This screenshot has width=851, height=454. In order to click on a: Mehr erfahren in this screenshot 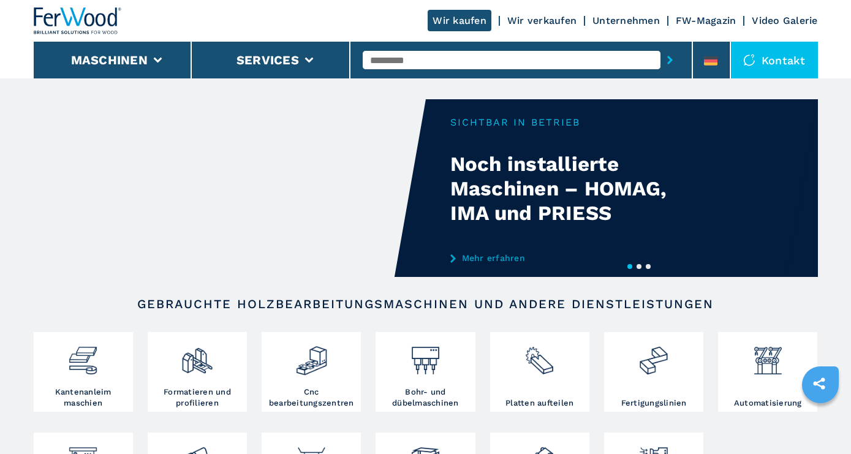, I will do `click(570, 258)`.